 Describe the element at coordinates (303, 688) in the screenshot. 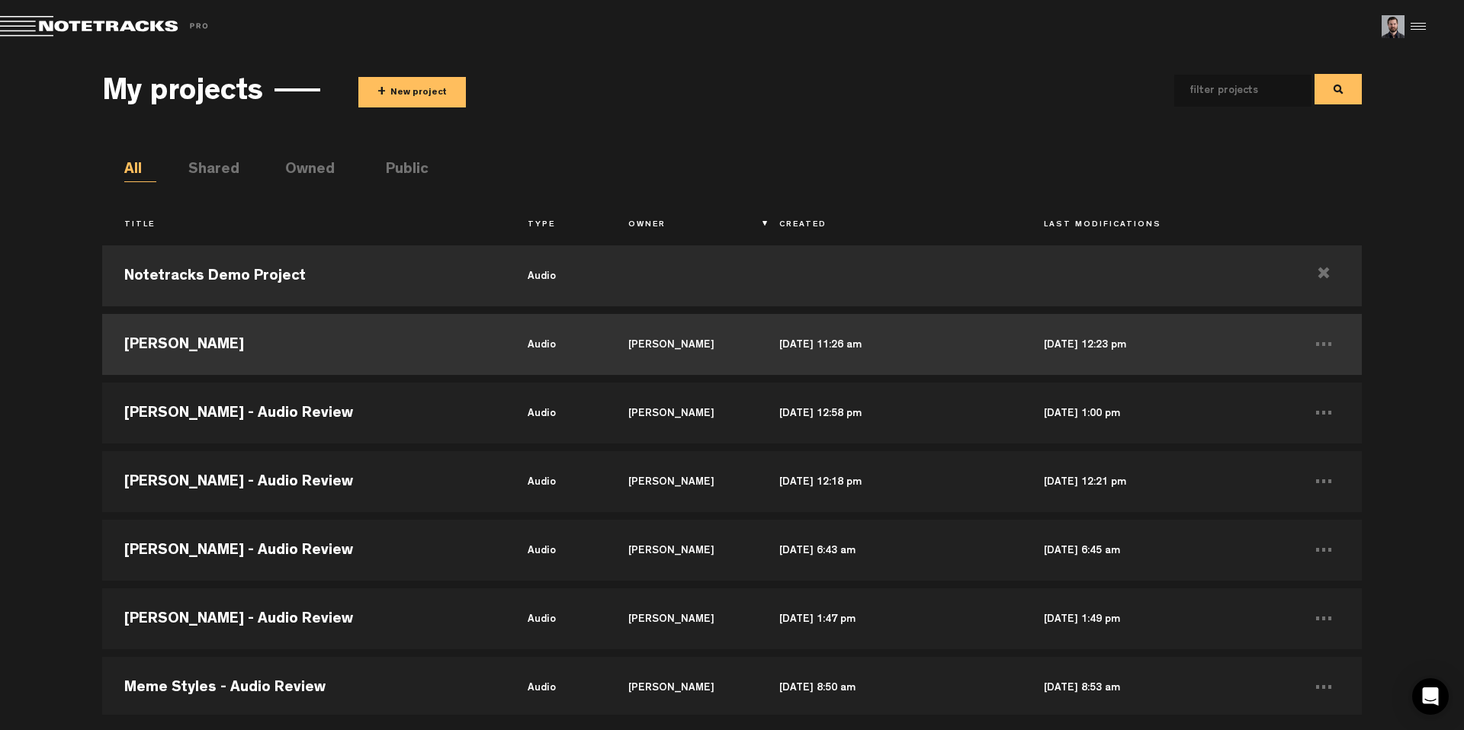

I see `td: Meme Styles - Audio Review` at that location.